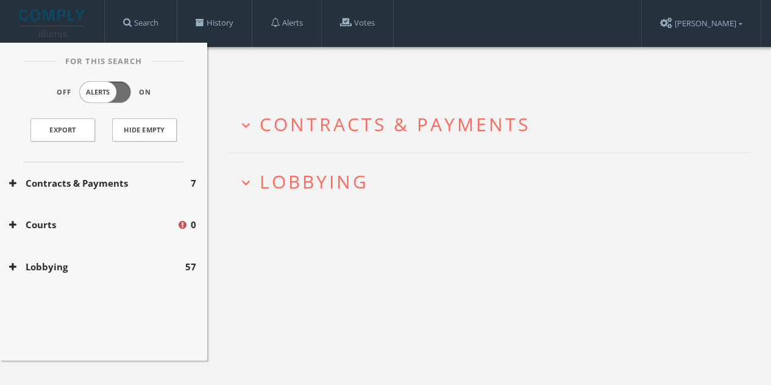  I want to click on img: illumis, so click(53, 23).